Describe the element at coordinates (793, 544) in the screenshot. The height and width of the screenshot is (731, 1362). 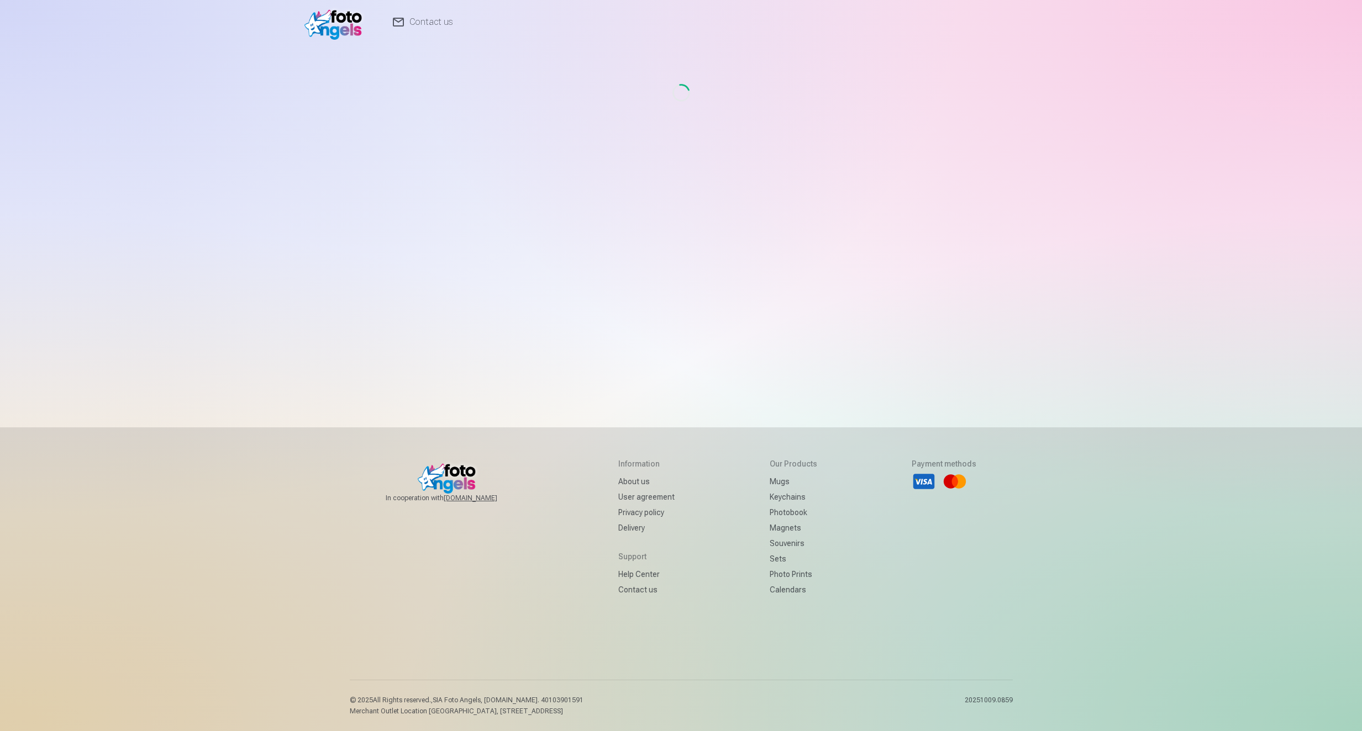
I see `a: Souvenirs` at that location.